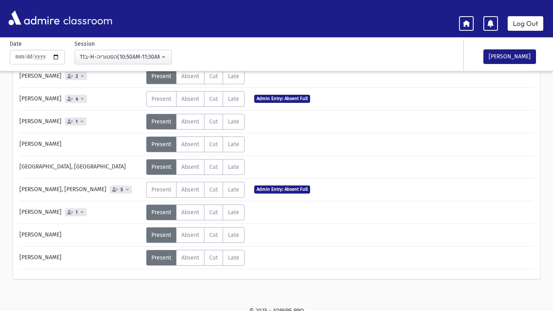  What do you see at coordinates (122, 190) in the screenshot?
I see `span: 5` at bounding box center [122, 190].